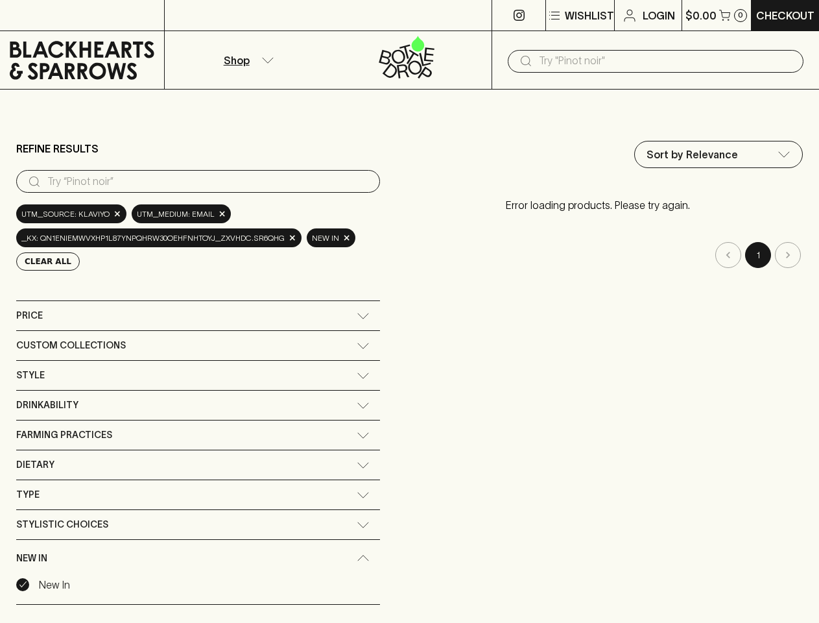 The image size is (819, 623). What do you see at coordinates (57, 149) in the screenshot?
I see `p: Refine Results` at bounding box center [57, 149].